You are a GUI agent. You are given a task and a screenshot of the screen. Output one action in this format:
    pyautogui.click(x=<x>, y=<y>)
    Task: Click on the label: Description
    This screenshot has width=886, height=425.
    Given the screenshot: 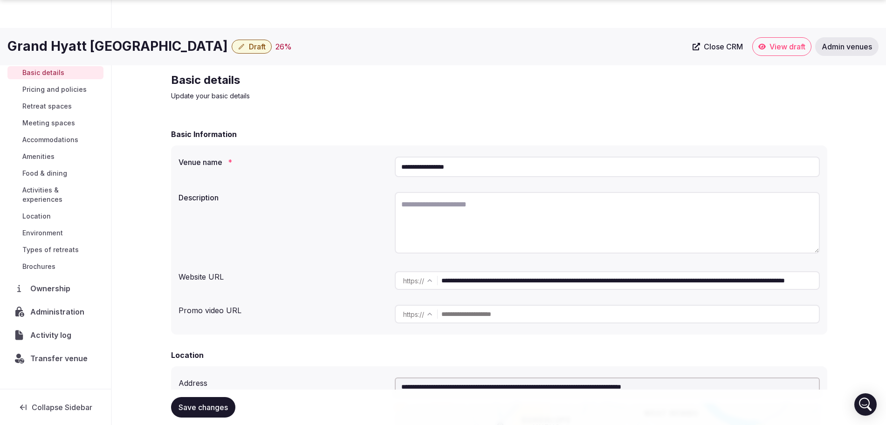 What is the action you would take?
    pyautogui.click(x=283, y=198)
    